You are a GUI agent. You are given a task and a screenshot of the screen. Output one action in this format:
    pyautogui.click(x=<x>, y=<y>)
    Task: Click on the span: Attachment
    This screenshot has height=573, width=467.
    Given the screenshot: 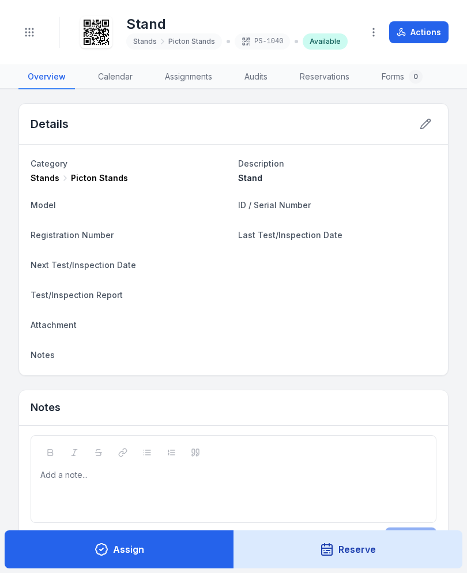 What is the action you would take?
    pyautogui.click(x=54, y=325)
    